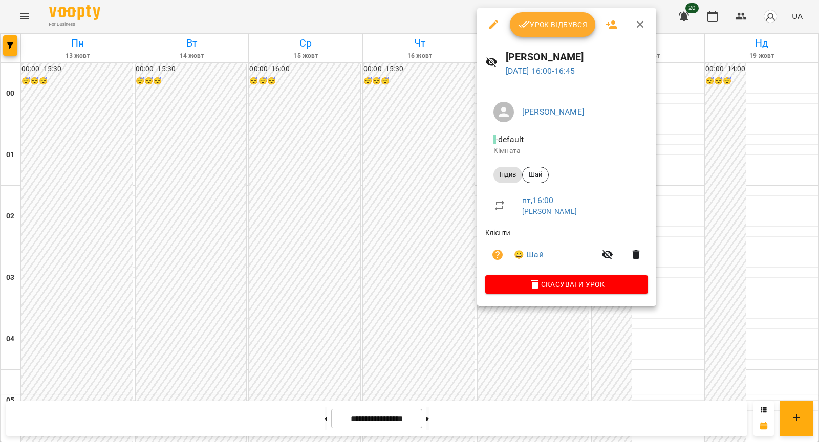 The width and height of the screenshot is (819, 442). Describe the element at coordinates (567, 285) in the screenshot. I see `button: Скасувати Урок` at that location.